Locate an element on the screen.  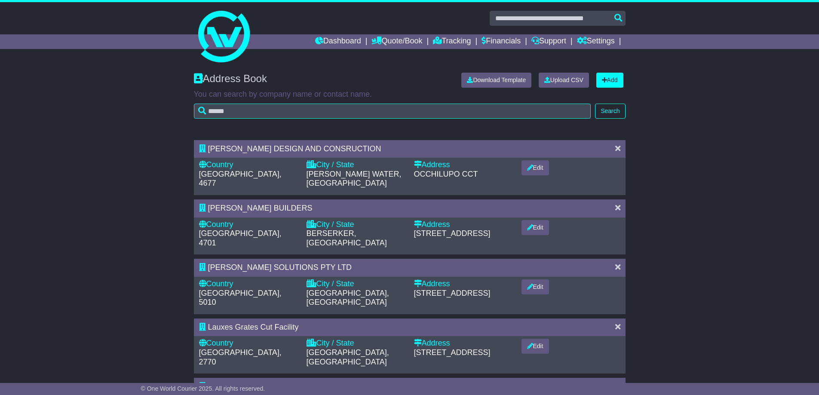
span: WOOD ENERPRISES SMEG is located at coordinates (259, 387).